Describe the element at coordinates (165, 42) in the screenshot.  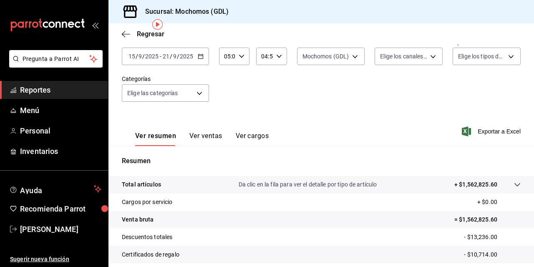
I see `label: Fecha` at that location.